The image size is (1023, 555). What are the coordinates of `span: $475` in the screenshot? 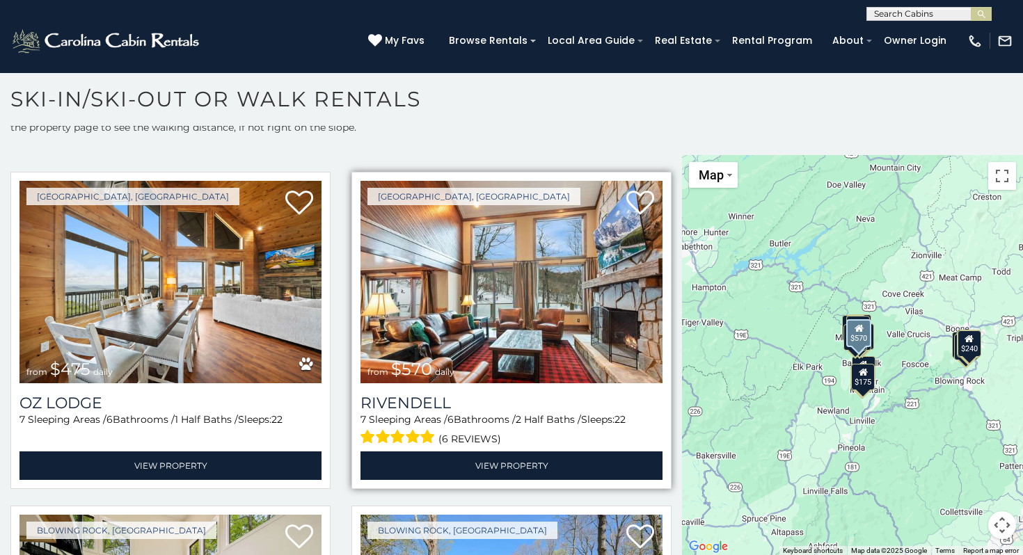 It's located at (70, 369).